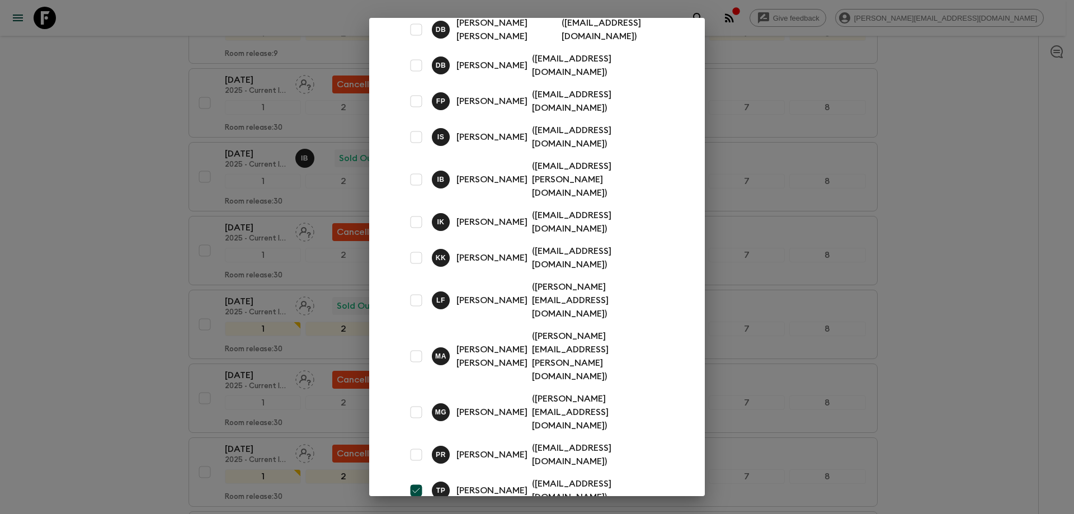 The image size is (1074, 514). I want to click on p: T P, so click(441, 491).